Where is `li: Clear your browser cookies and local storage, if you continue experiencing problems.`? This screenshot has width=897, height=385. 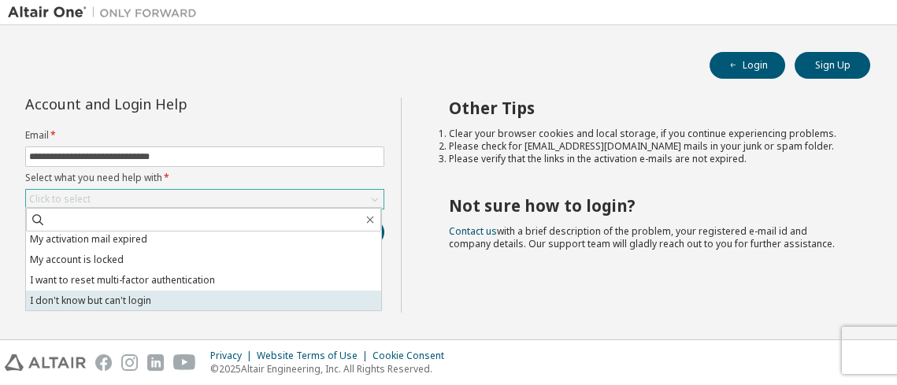
li: Clear your browser cookies and local storage, if you continue experiencing problems. is located at coordinates (645, 134).